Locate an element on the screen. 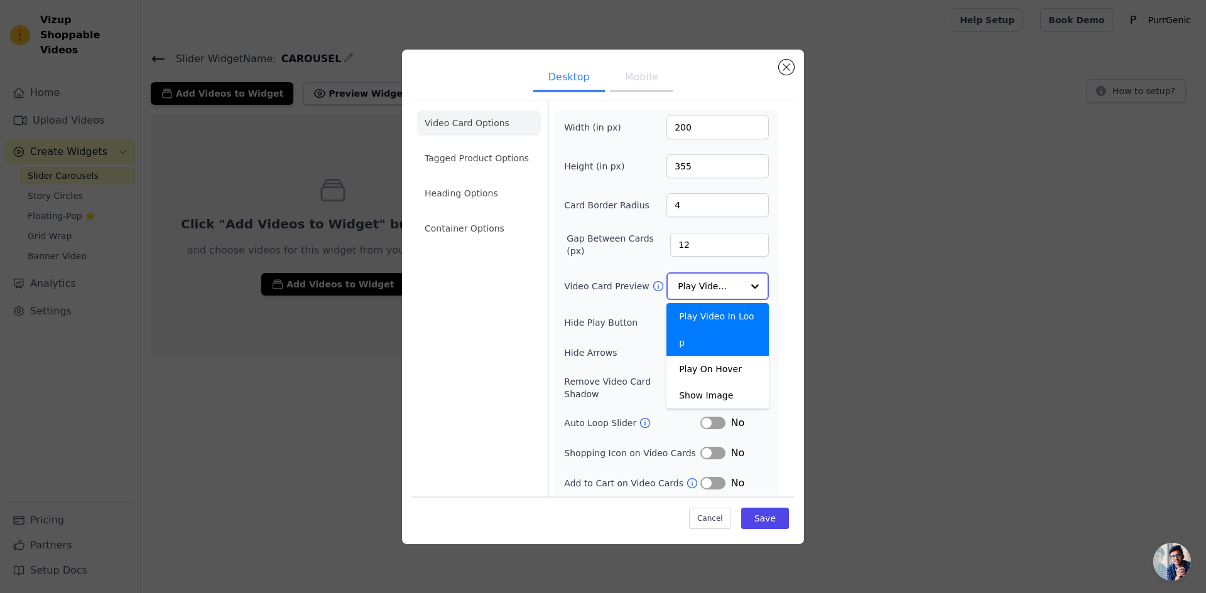 The height and width of the screenshot is (593, 1206). label: Card Border Radius is located at coordinates (607, 205).